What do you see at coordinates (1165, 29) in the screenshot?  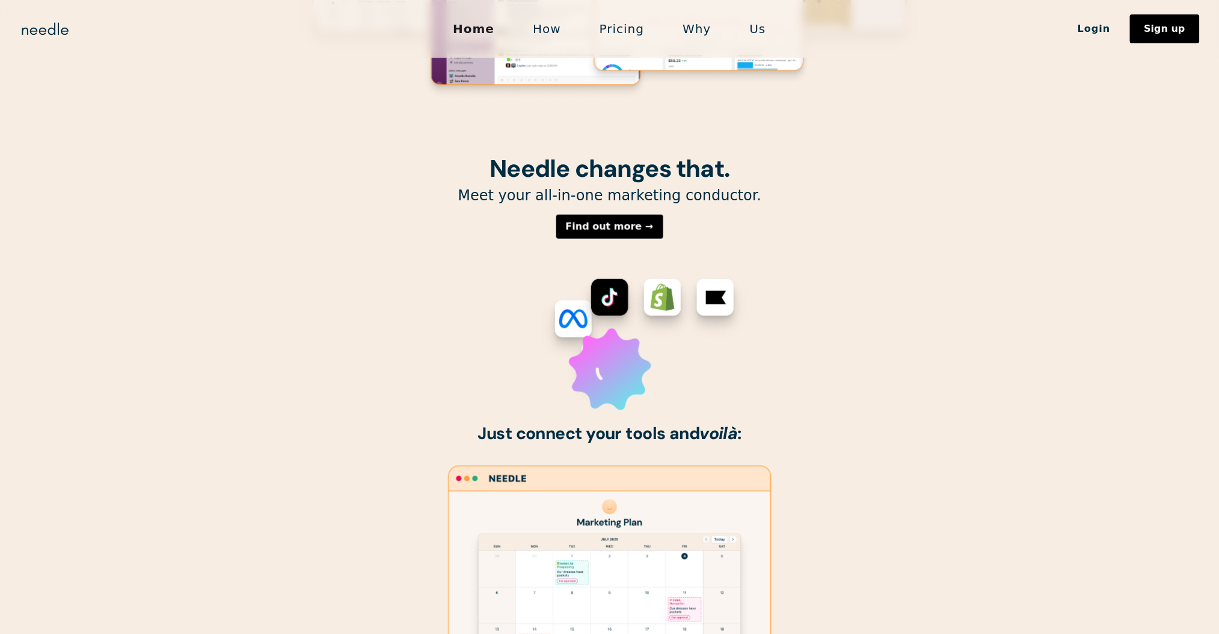 I see `div: Sign up` at bounding box center [1165, 29].